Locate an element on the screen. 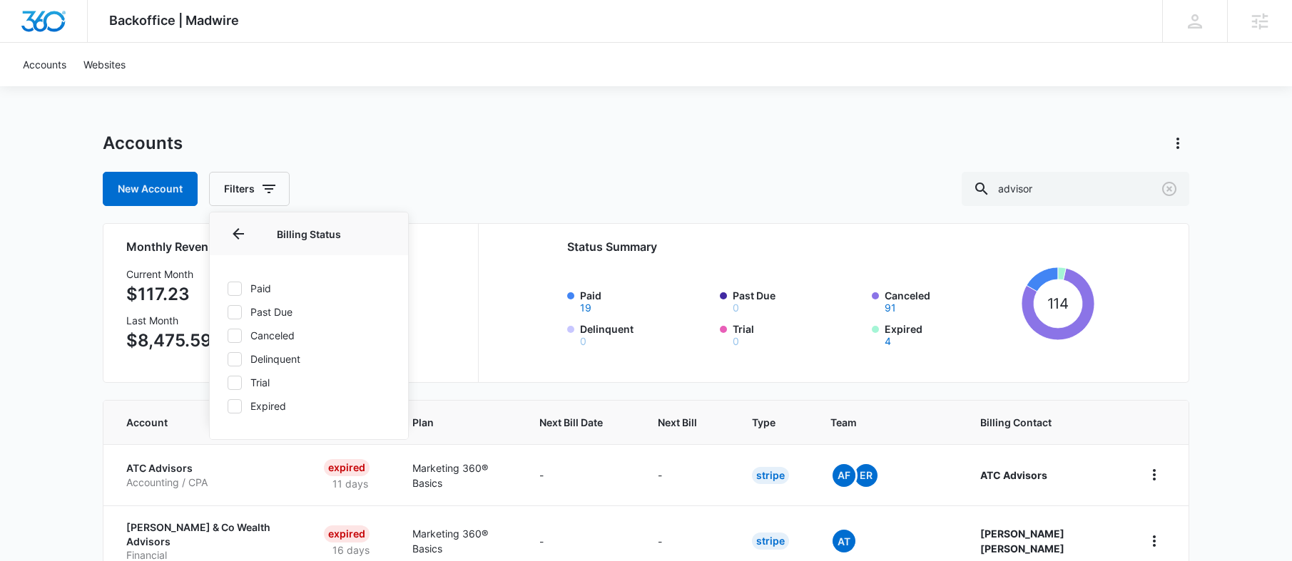  span: Account is located at coordinates (198, 422).